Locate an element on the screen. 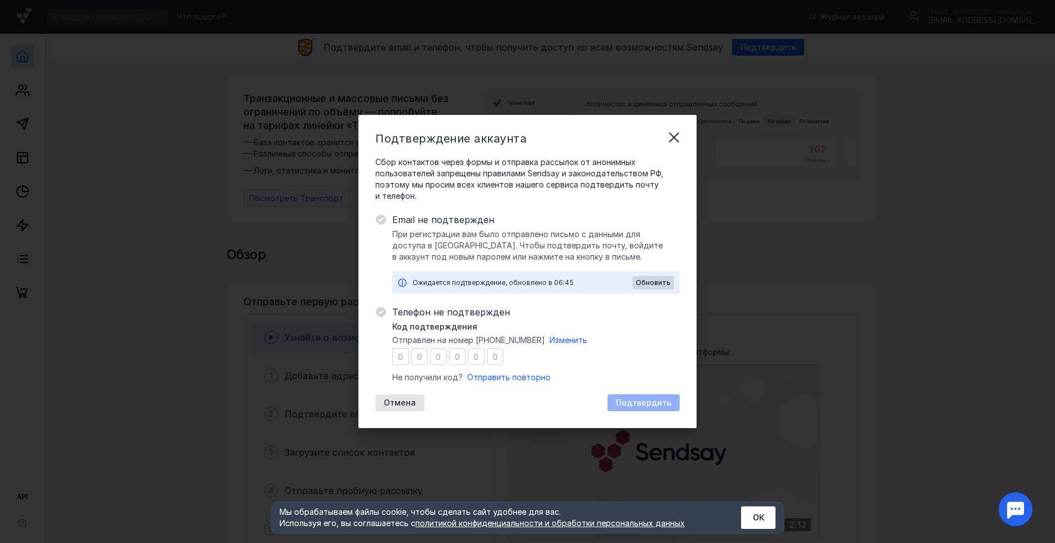  div: Ожидается подтверждение, обновлено в 06:45 is located at coordinates (522, 283).